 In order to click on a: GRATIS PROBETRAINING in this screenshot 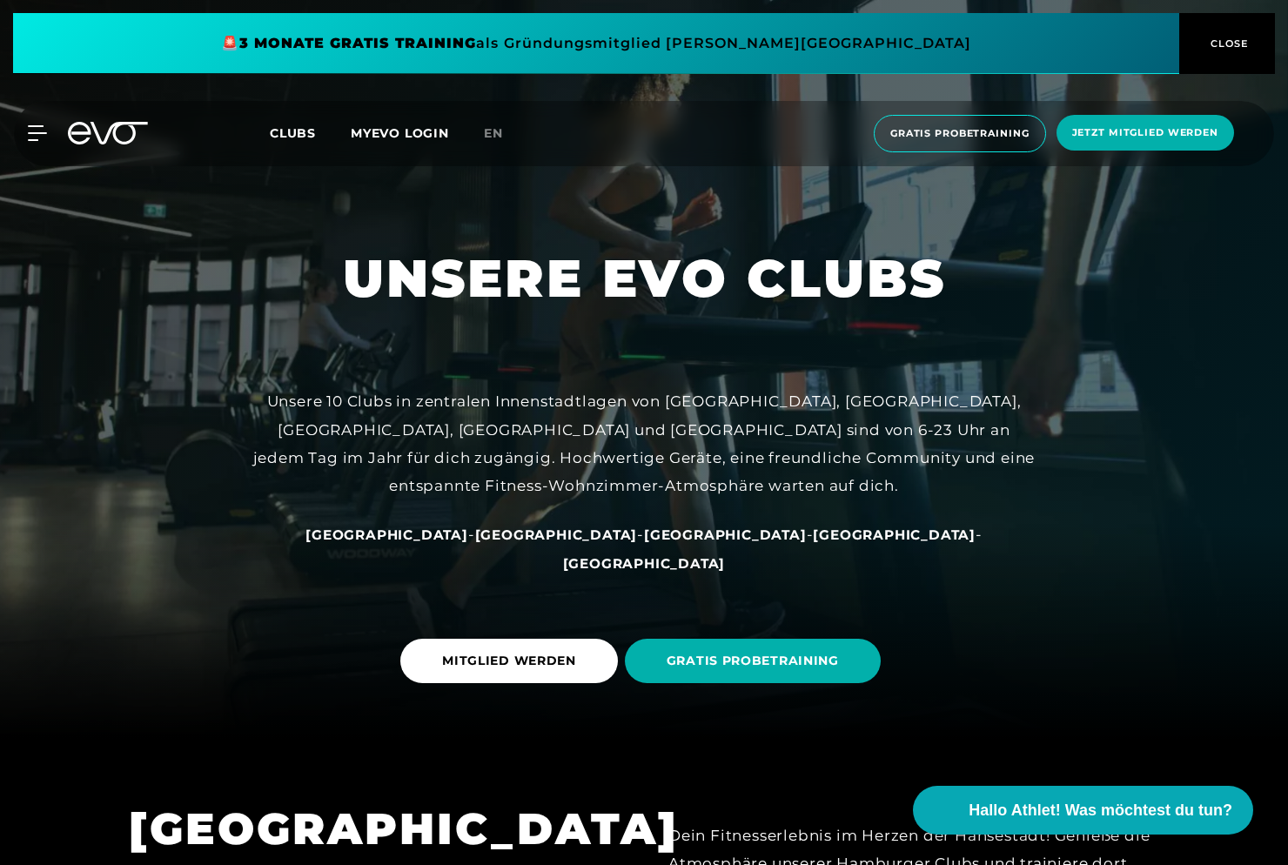, I will do `click(756, 660)`.